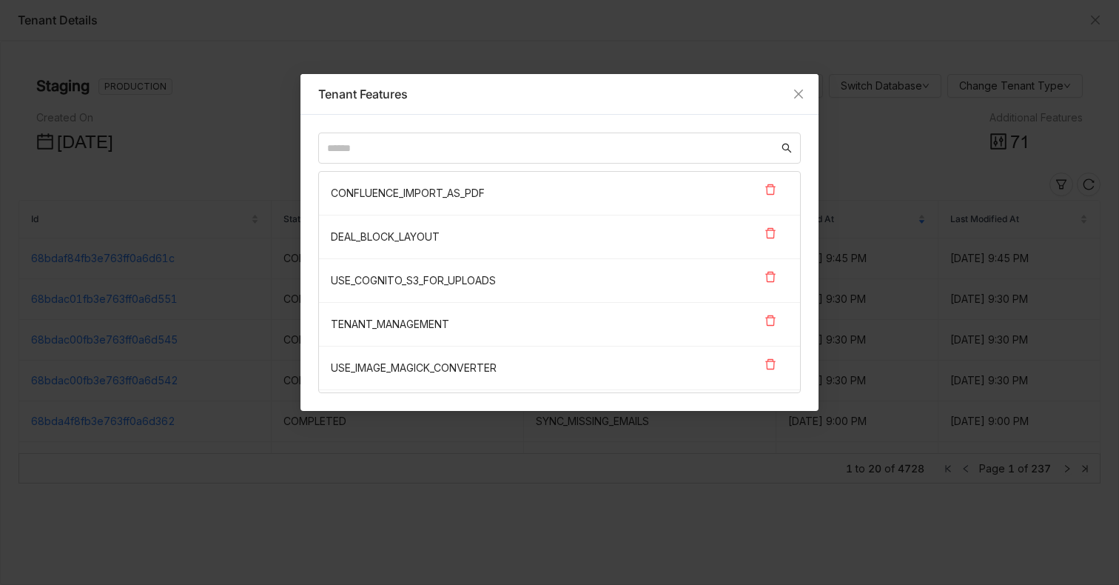 This screenshot has height=585, width=1119. Describe the element at coordinates (559, 237) in the screenshot. I see `nz-list-item: DEAL_BLOCK_LAYOUT` at that location.